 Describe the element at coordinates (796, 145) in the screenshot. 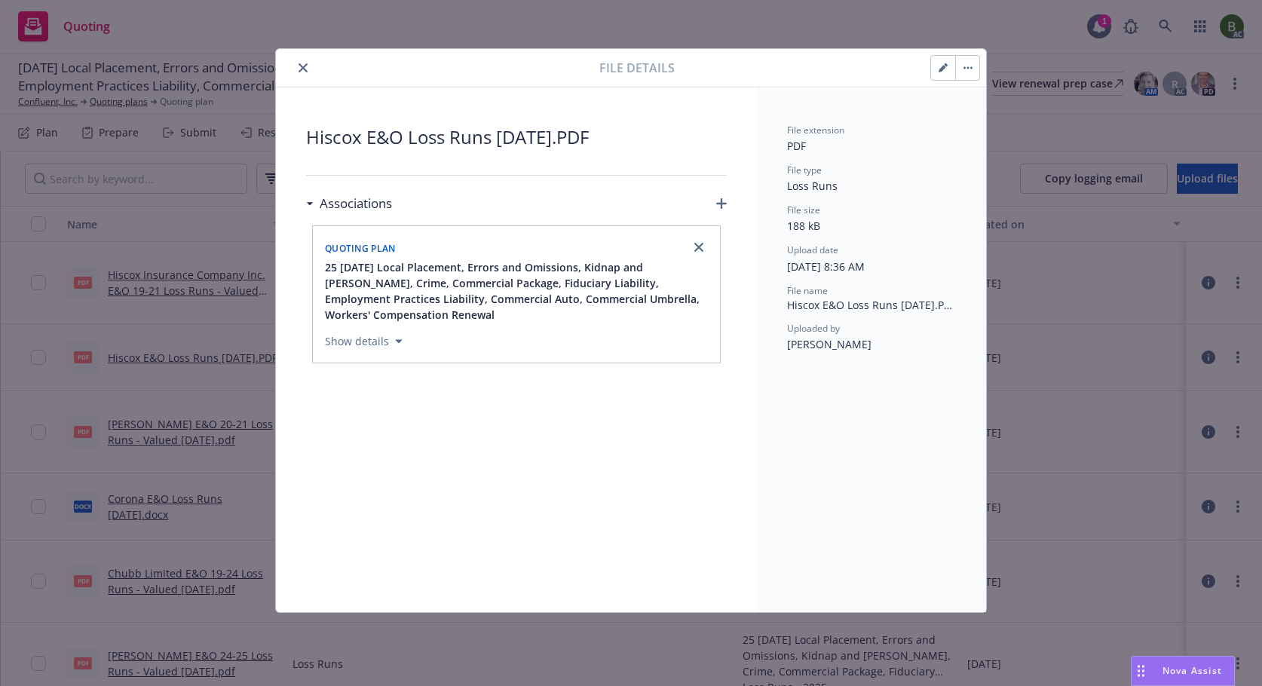

I see `span: PDF` at that location.